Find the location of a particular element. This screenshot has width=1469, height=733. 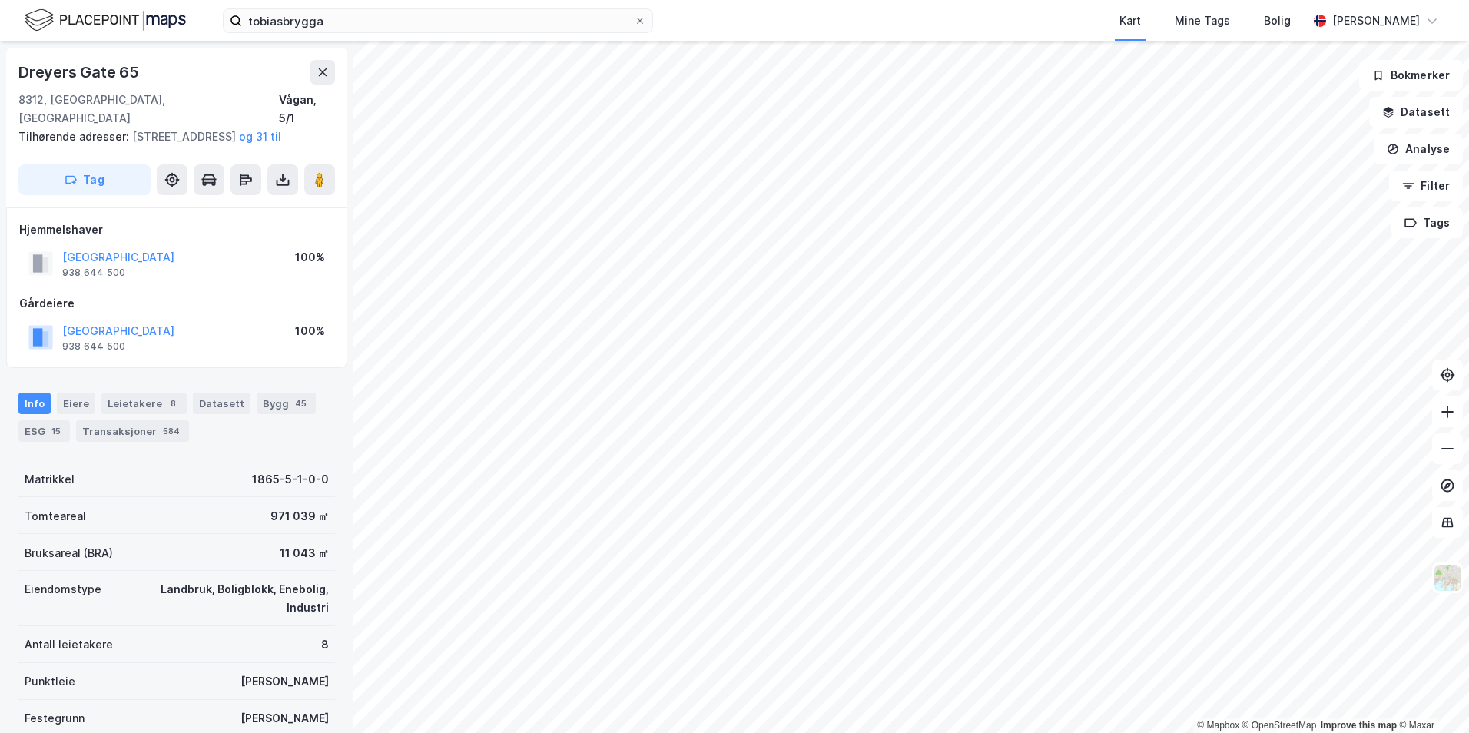

a: OpenStreetMap is located at coordinates (1279, 725).